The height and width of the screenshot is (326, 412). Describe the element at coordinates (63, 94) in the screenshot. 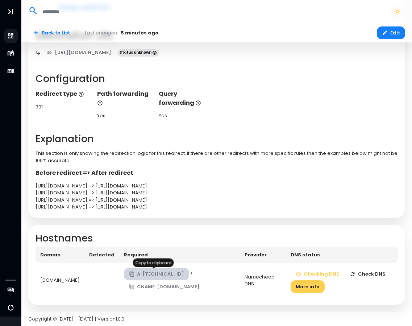

I see `p: Redirect type` at that location.